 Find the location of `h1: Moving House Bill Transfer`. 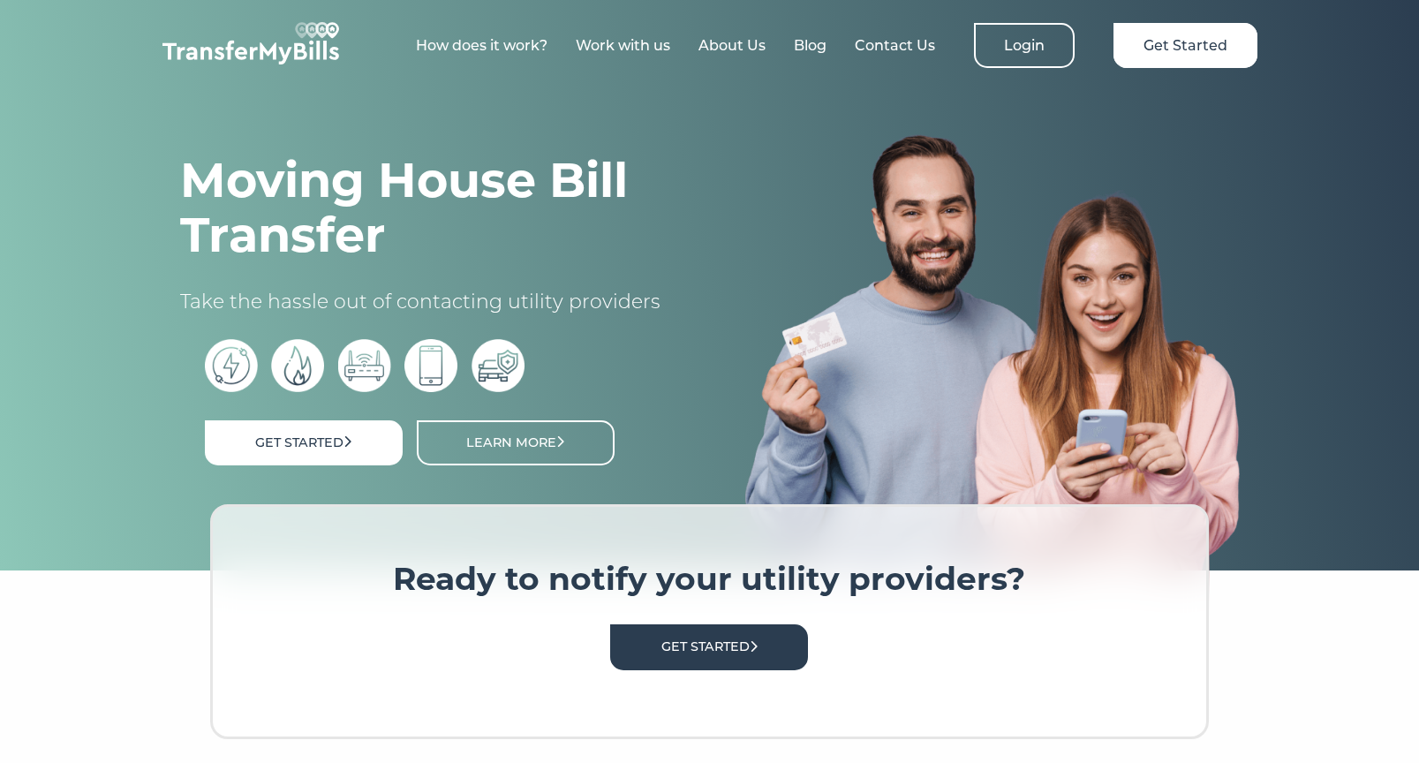

h1: Moving House Bill Transfer is located at coordinates (427, 207).